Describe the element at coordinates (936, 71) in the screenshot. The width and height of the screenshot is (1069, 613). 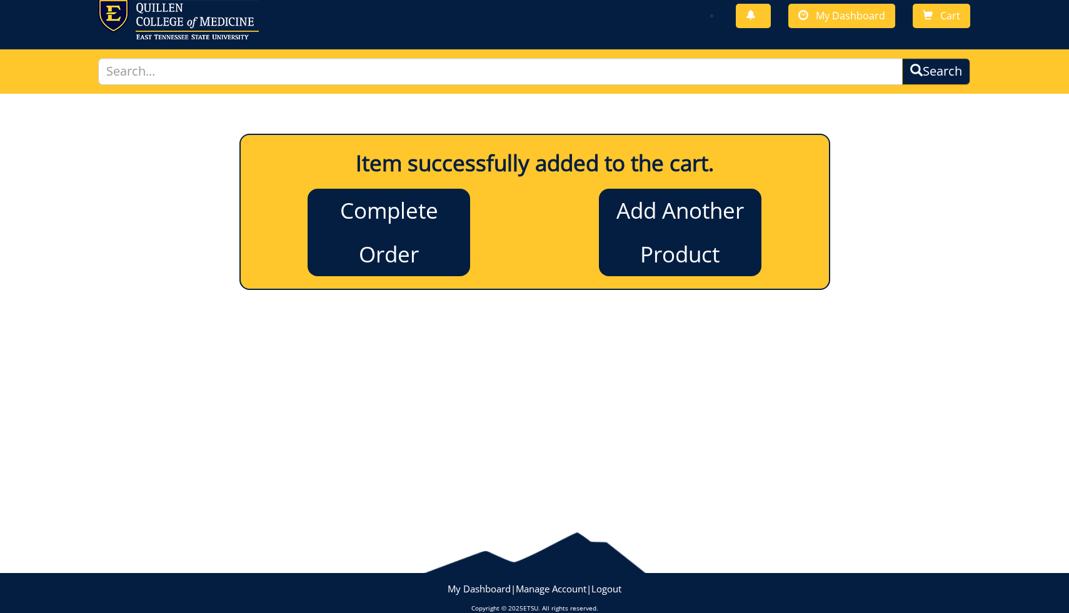
I see `button: Search` at that location.